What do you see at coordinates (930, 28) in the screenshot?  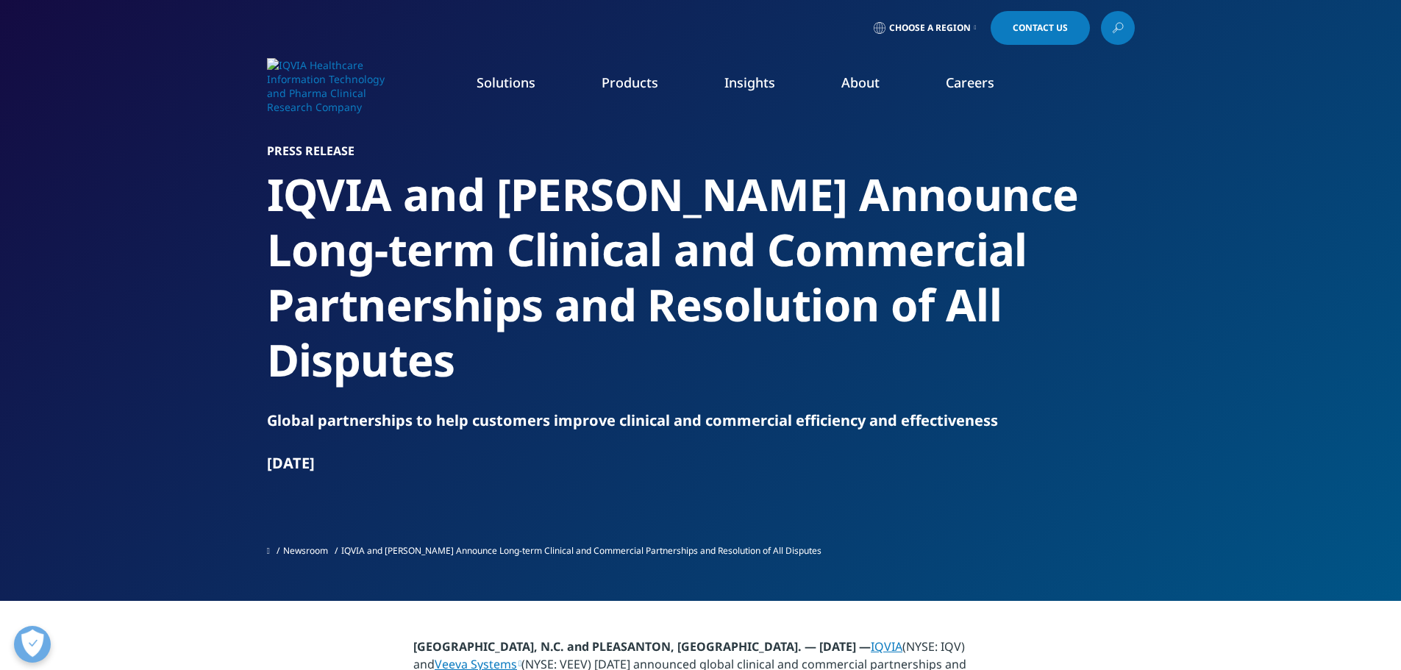 I see `span: Choose a Region` at bounding box center [930, 28].